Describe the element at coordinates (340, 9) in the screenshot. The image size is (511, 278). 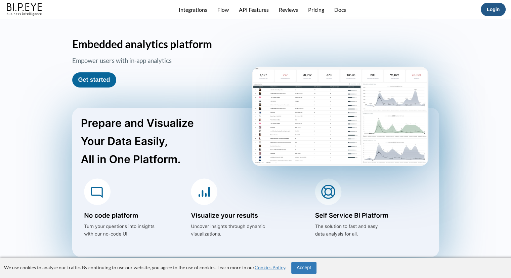
I see `a: Docs` at that location.